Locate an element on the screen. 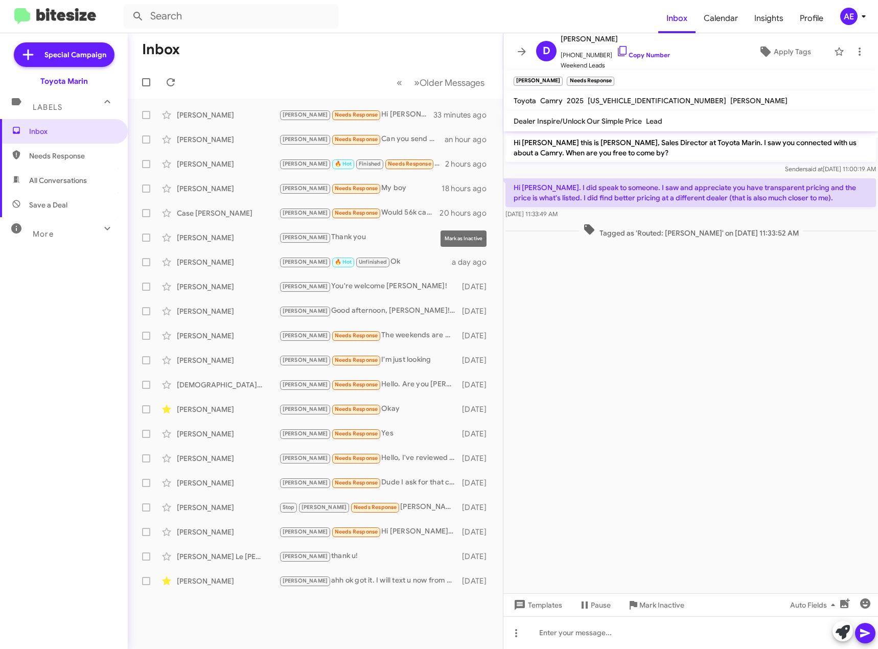  div: Dude I ask for that car long time ago is located at coordinates (369, 482).